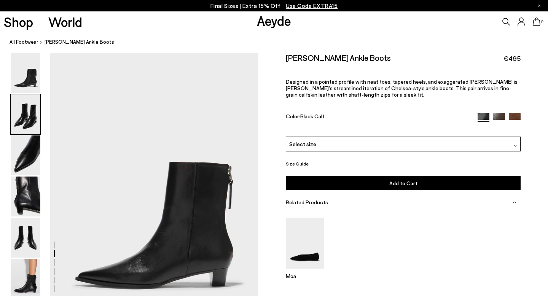 The image size is (548, 296). I want to click on p: Final Sizes | Extra 15% Off, so click(274, 6).